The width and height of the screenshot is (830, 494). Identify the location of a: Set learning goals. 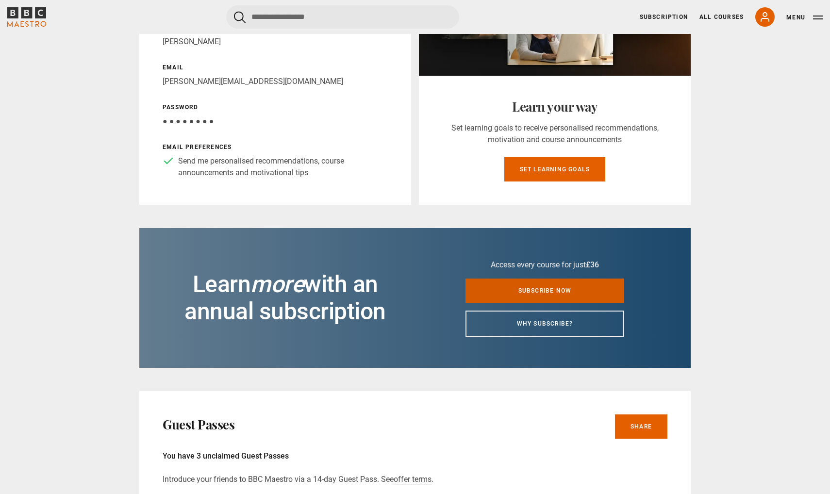
(555, 169).